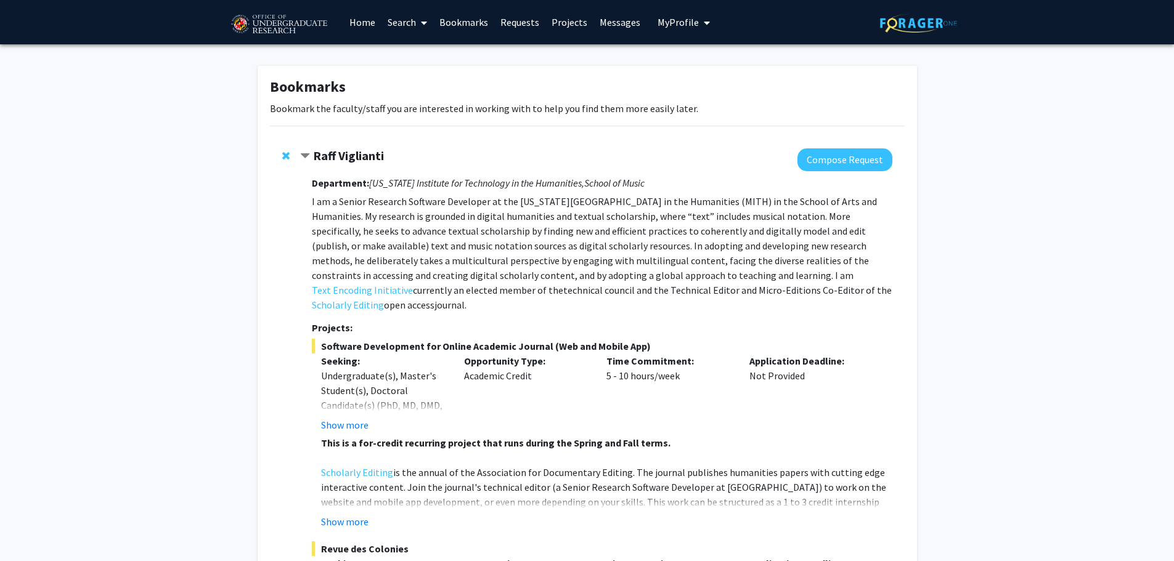  What do you see at coordinates (811, 393) in the screenshot?
I see `div: Not Provided` at bounding box center [811, 393].